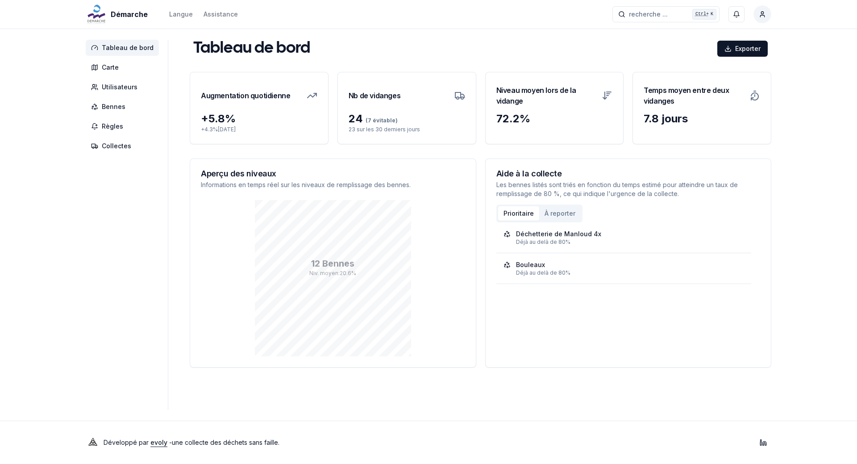  I want to click on div: Bouleaux, so click(530, 265).